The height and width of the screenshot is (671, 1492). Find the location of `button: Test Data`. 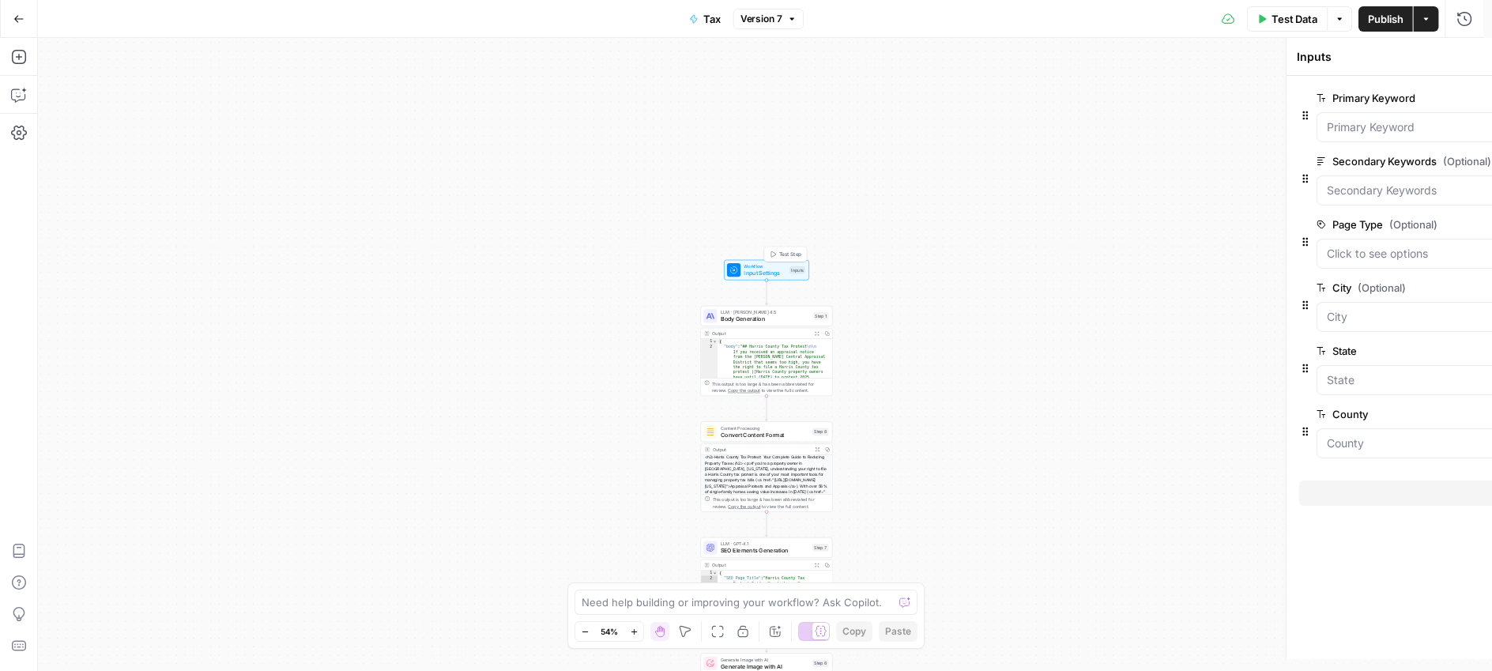

button: Test Data is located at coordinates (1287, 19).